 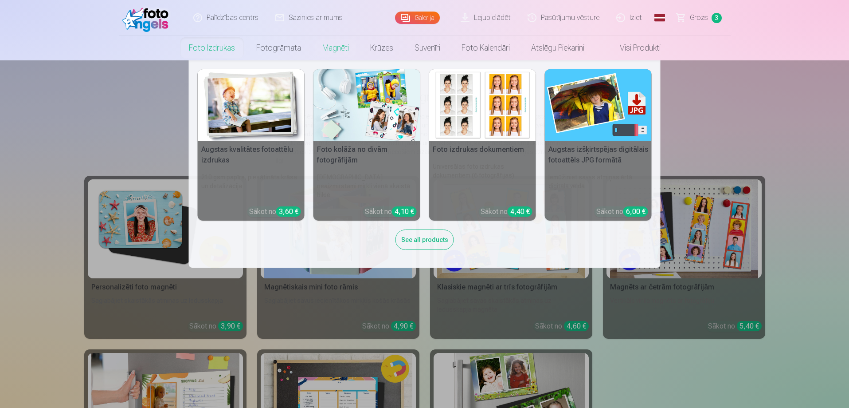 What do you see at coordinates (212, 48) in the screenshot?
I see `a: Foto izdrukas` at bounding box center [212, 48].